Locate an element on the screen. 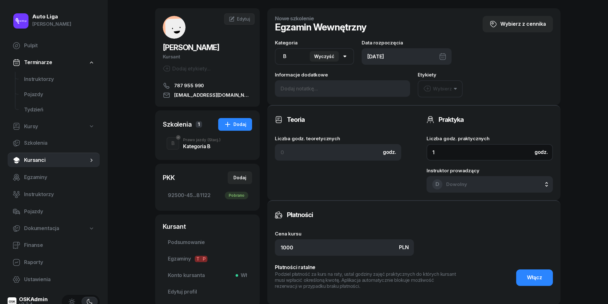 The image size is (608, 304). span: Finanse is located at coordinates (59, 245).